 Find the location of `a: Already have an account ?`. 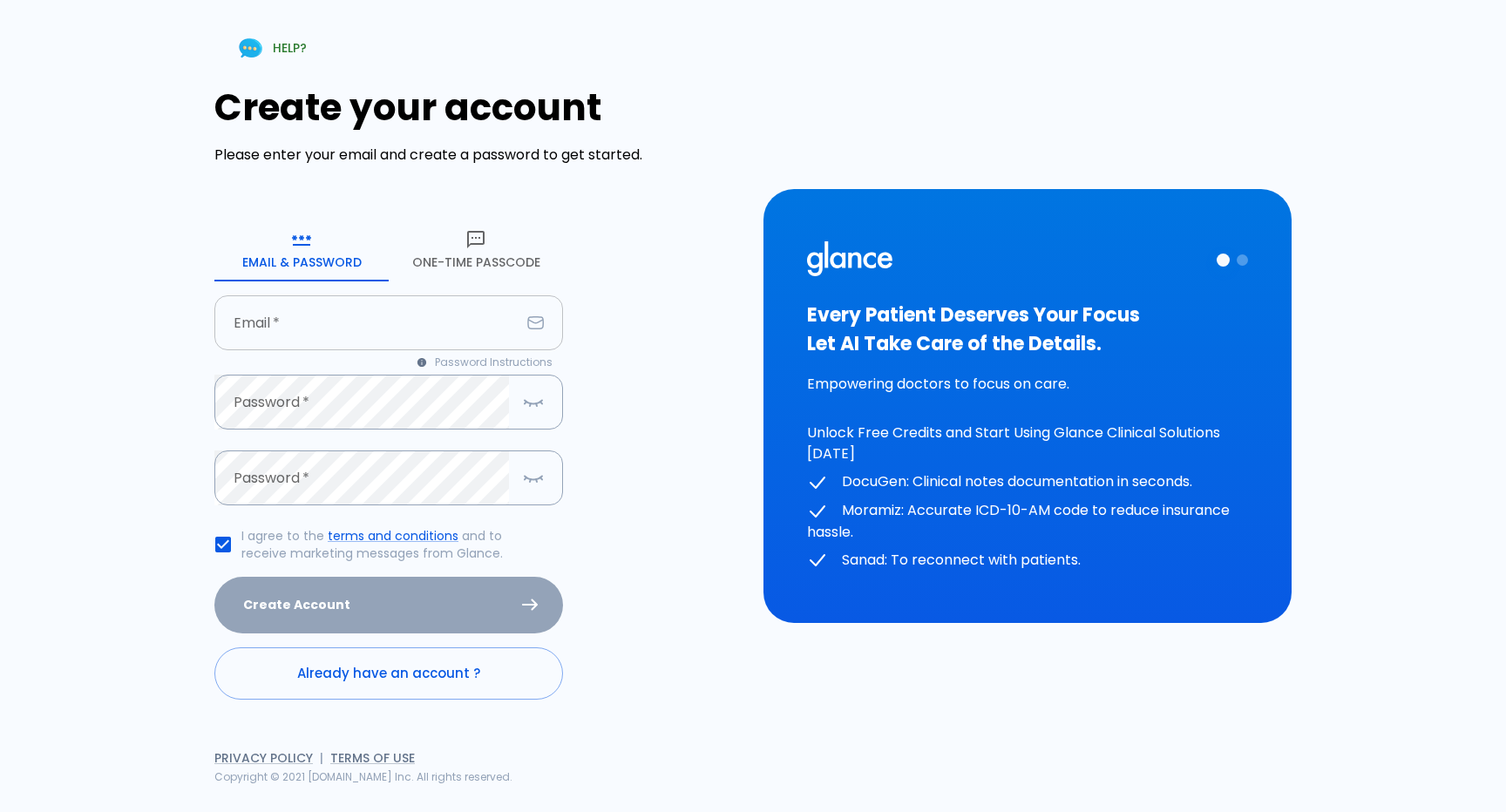

a: Already have an account ? is located at coordinates (389, 673).